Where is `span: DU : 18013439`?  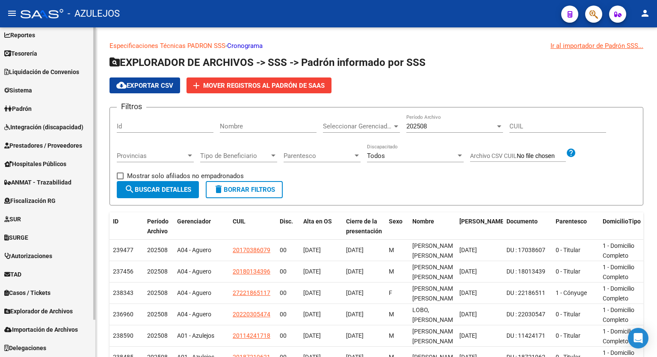
span: DU : 18013439 is located at coordinates (526, 271).